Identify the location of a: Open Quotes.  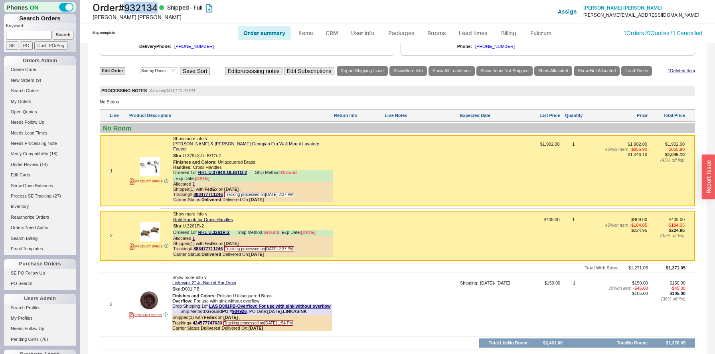
(40, 112).